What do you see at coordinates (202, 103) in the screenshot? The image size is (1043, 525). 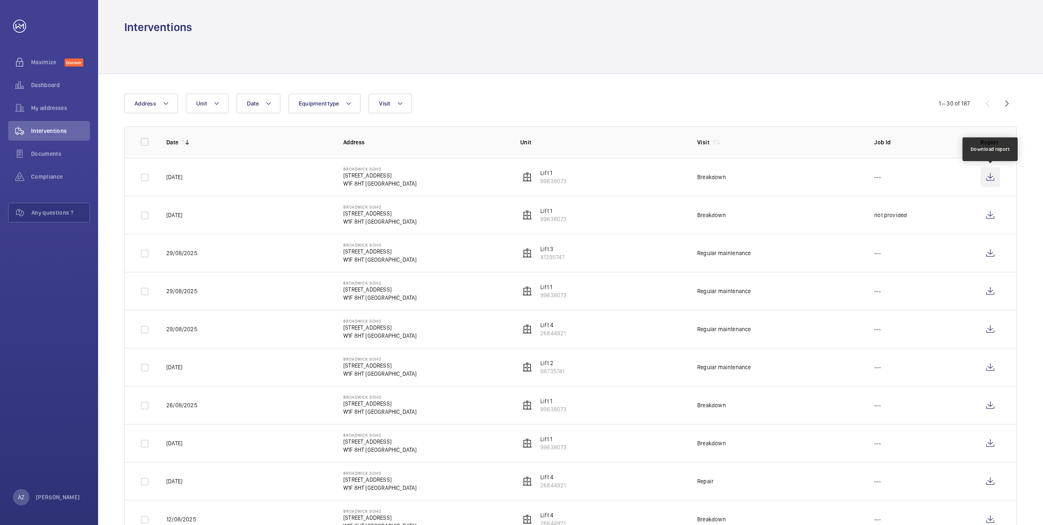 I see `span: Unit` at bounding box center [202, 103].